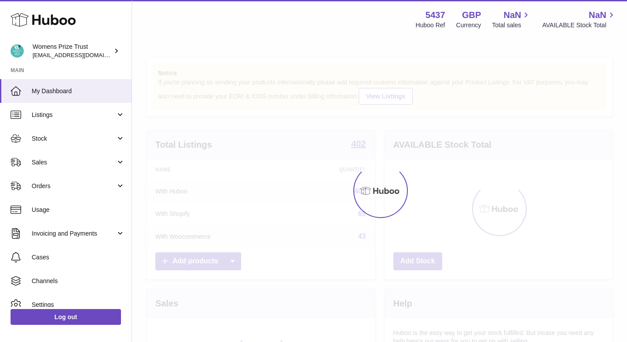 This screenshot has height=342, width=627. Describe the element at coordinates (73, 162) in the screenshot. I see `span: Sales` at that location.